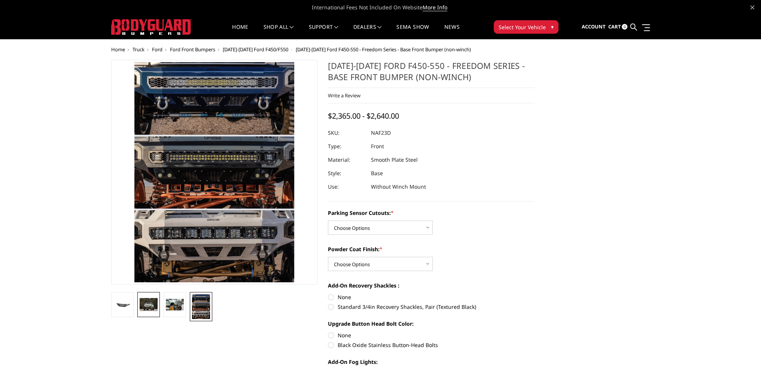 This screenshot has width=761, height=368. Describe the element at coordinates (431, 362) in the screenshot. I see `label: Add-On Fog Lights:` at that location.